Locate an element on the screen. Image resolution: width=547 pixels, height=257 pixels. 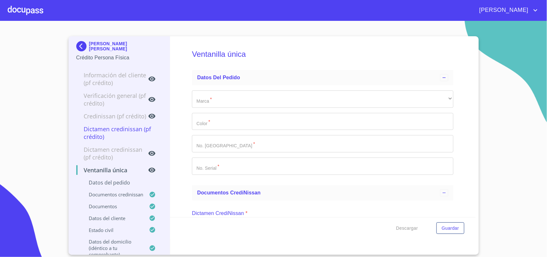
p: Documentos is located at coordinates (113, 206).